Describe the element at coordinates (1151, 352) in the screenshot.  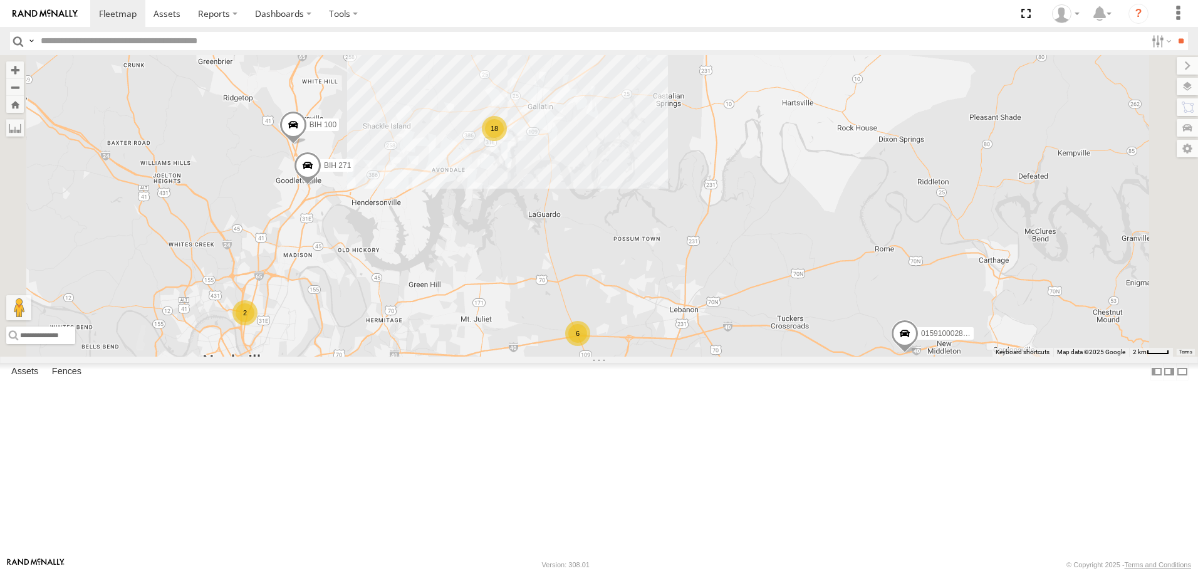
I see `button: Map Scale: 2 km per 32 pixels` at that location.